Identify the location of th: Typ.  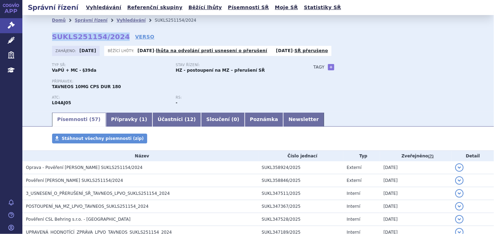
(361, 156).